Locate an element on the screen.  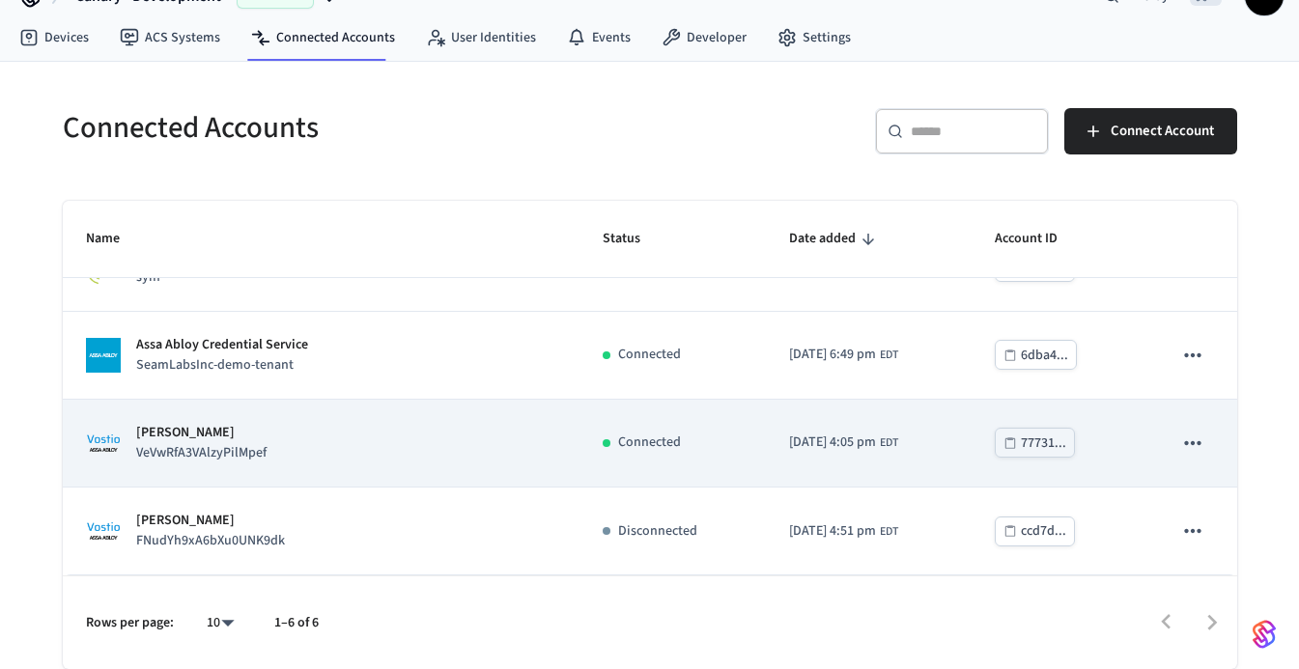
a: Connected Accounts is located at coordinates (323, 38).